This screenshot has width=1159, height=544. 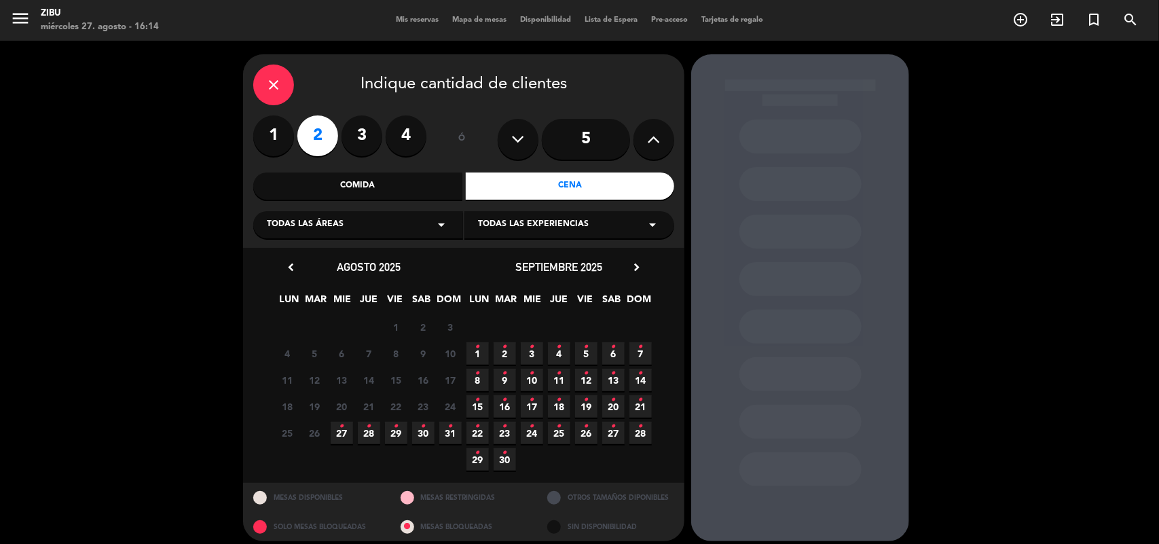 What do you see at coordinates (545, 20) in the screenshot?
I see `span: Disponibilidad` at bounding box center [545, 20].